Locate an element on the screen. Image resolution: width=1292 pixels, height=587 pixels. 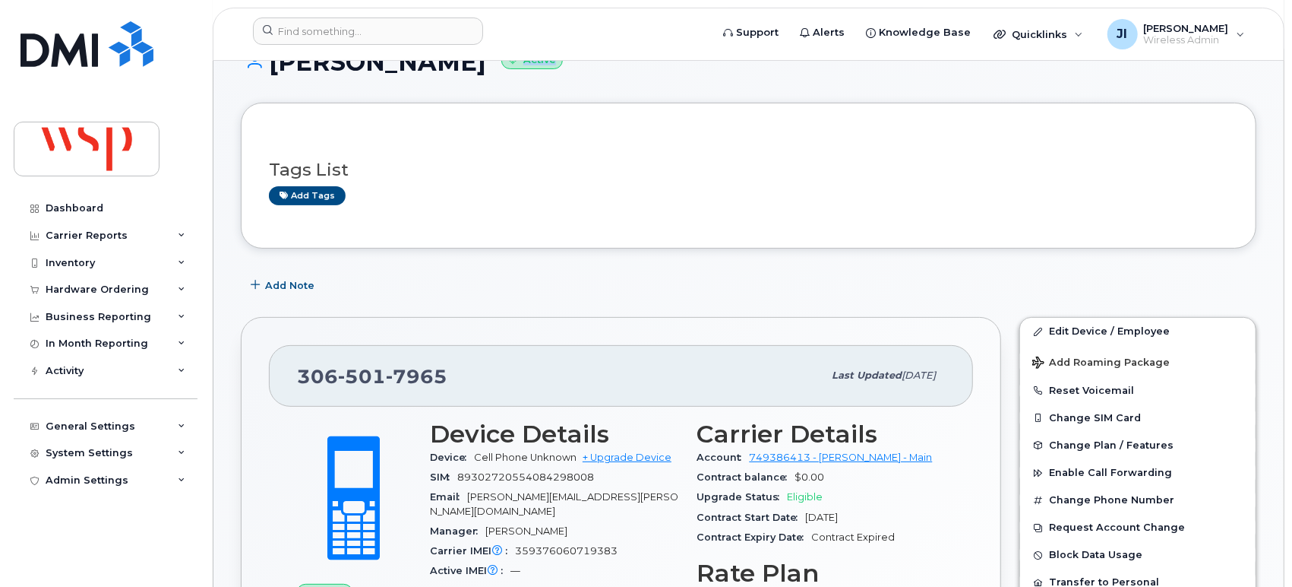
span: 501 is located at coordinates (362, 376).